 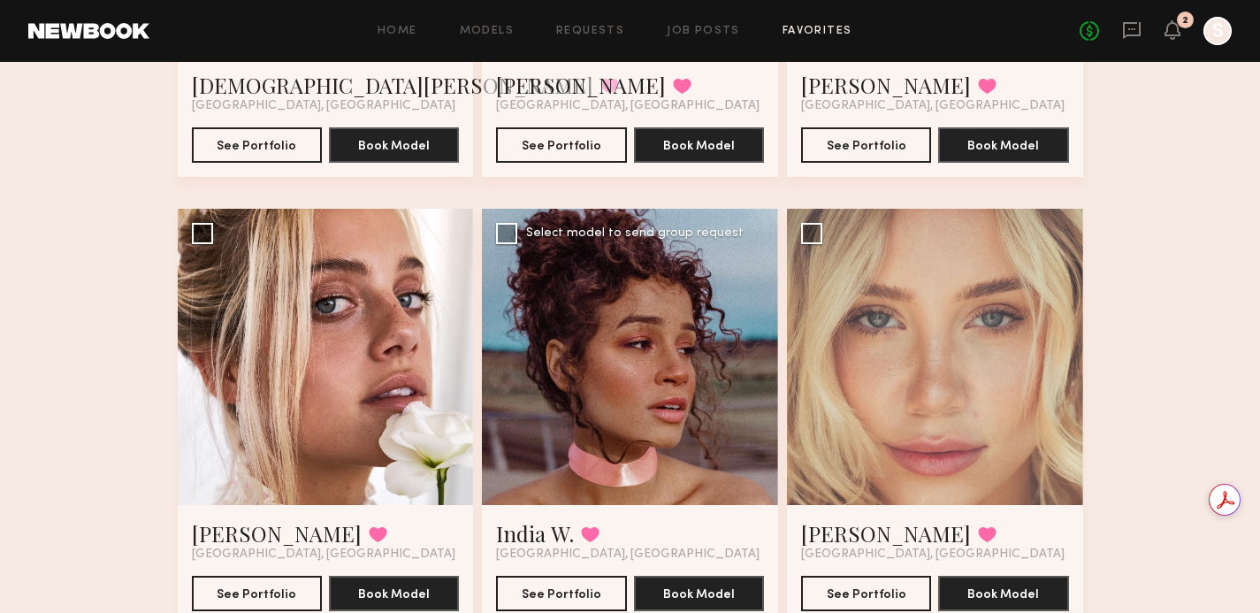 I want to click on div: Select model to send group request, so click(x=635, y=233).